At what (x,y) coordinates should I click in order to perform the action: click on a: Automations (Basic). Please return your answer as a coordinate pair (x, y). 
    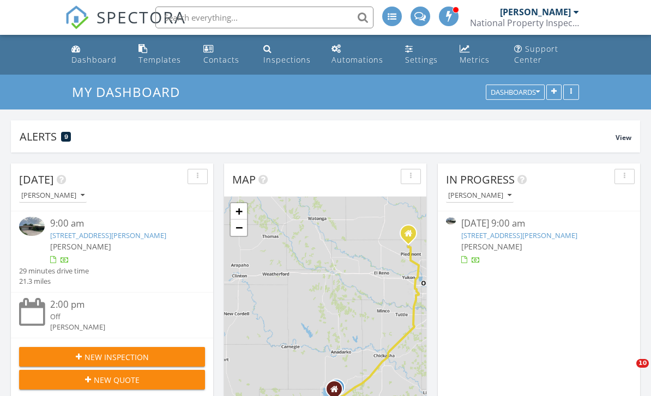
    Looking at the image, I should click on (359, 55).